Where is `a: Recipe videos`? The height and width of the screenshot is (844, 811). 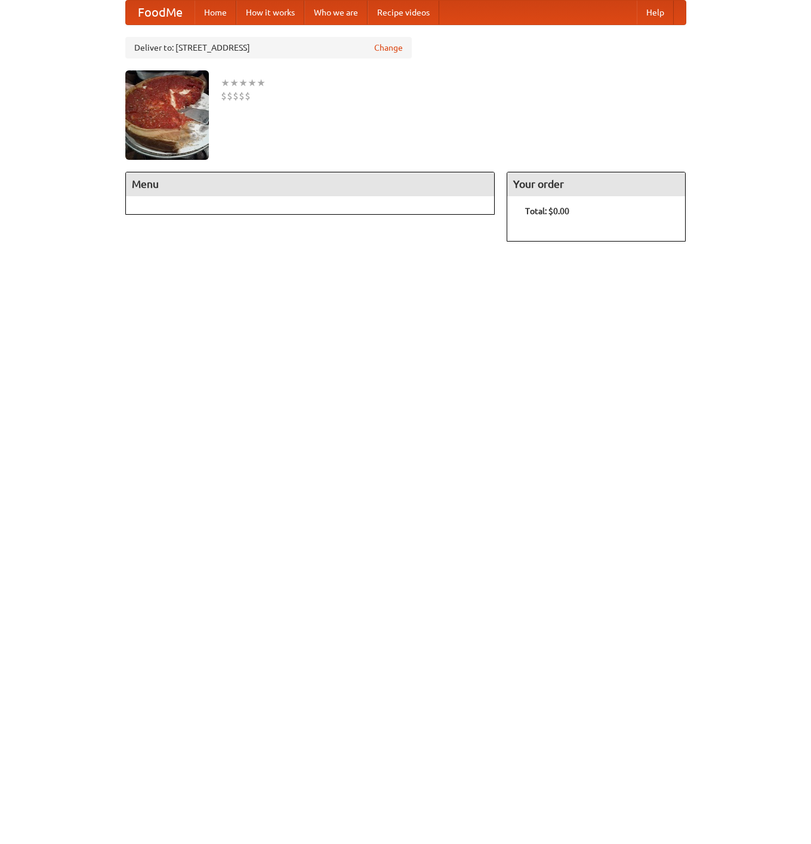 a: Recipe videos is located at coordinates (403, 13).